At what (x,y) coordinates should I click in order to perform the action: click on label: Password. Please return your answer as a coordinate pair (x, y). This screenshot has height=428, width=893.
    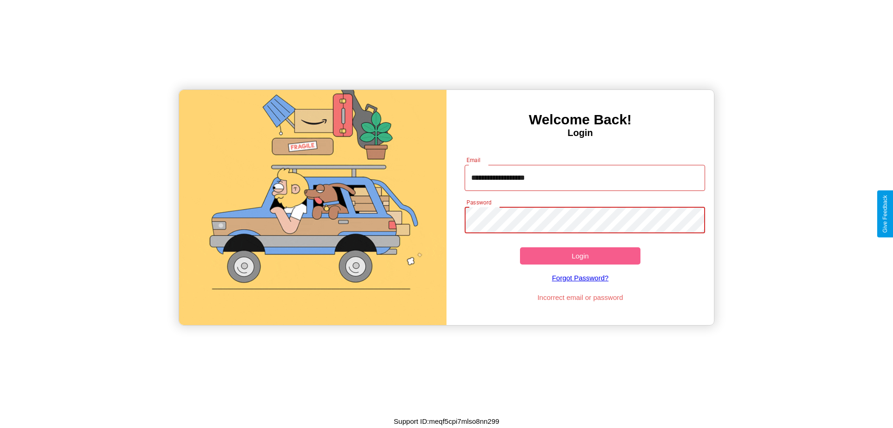
    Looking at the image, I should click on (479, 202).